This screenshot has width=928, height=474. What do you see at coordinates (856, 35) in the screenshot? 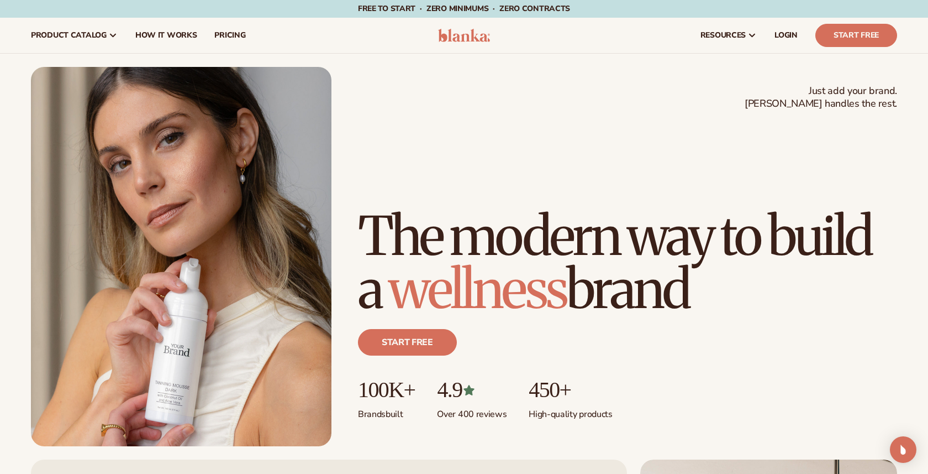
I see `a: Start Free` at bounding box center [856, 35].